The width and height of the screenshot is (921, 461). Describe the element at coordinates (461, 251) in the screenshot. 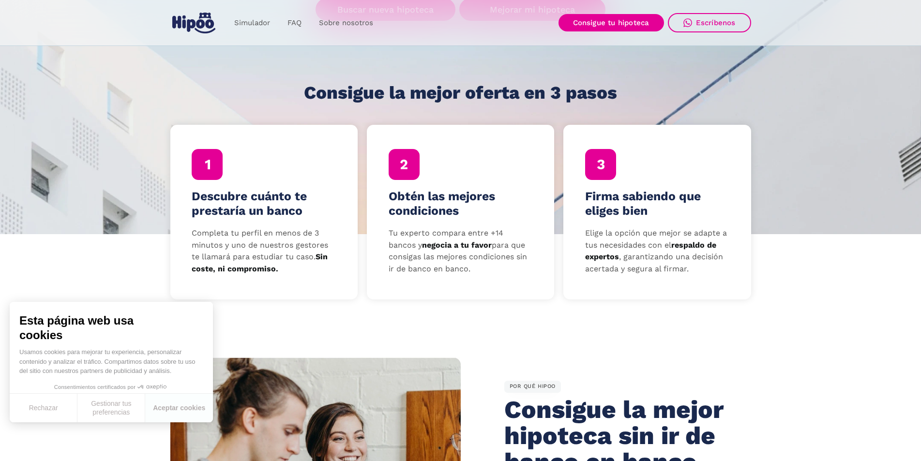

I see `p: Tu experto compara entre +14 bancos y para que consigas las mejores condiciones sin ir de banco e...` at that location.